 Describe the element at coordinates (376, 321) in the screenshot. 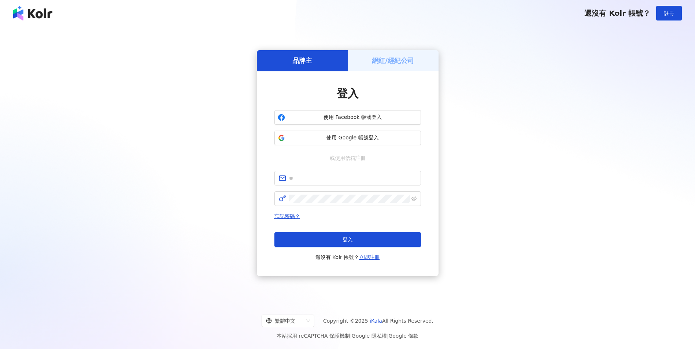

I see `a: iKala` at that location.